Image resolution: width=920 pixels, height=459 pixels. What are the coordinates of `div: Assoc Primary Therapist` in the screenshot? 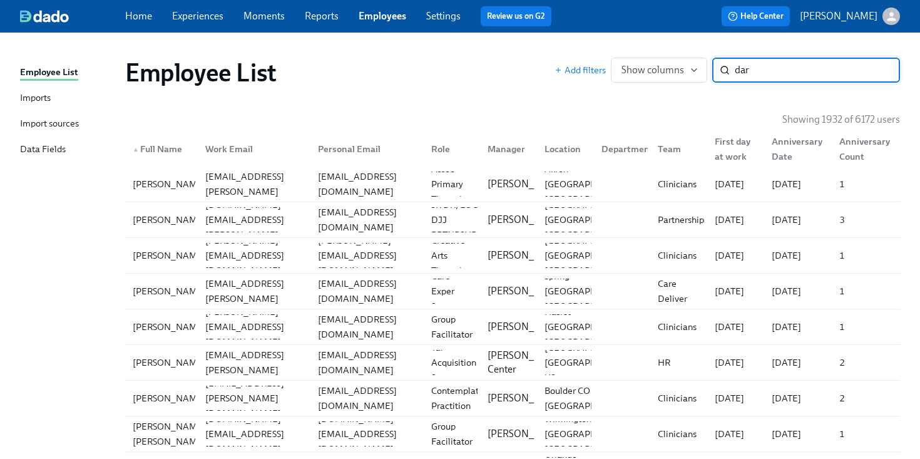 It's located at (452, 184).